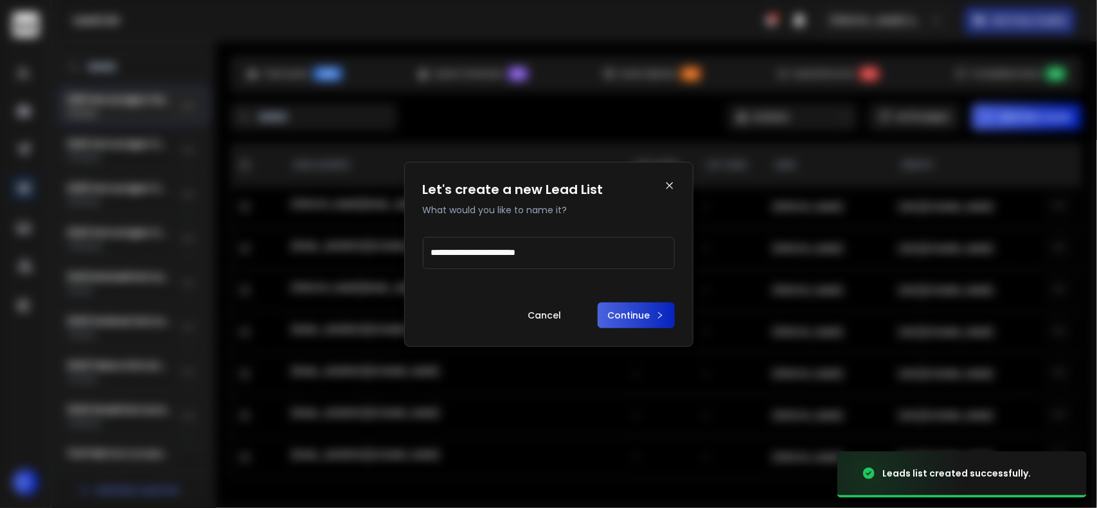  I want to click on p: What would you like to name it?, so click(513, 210).